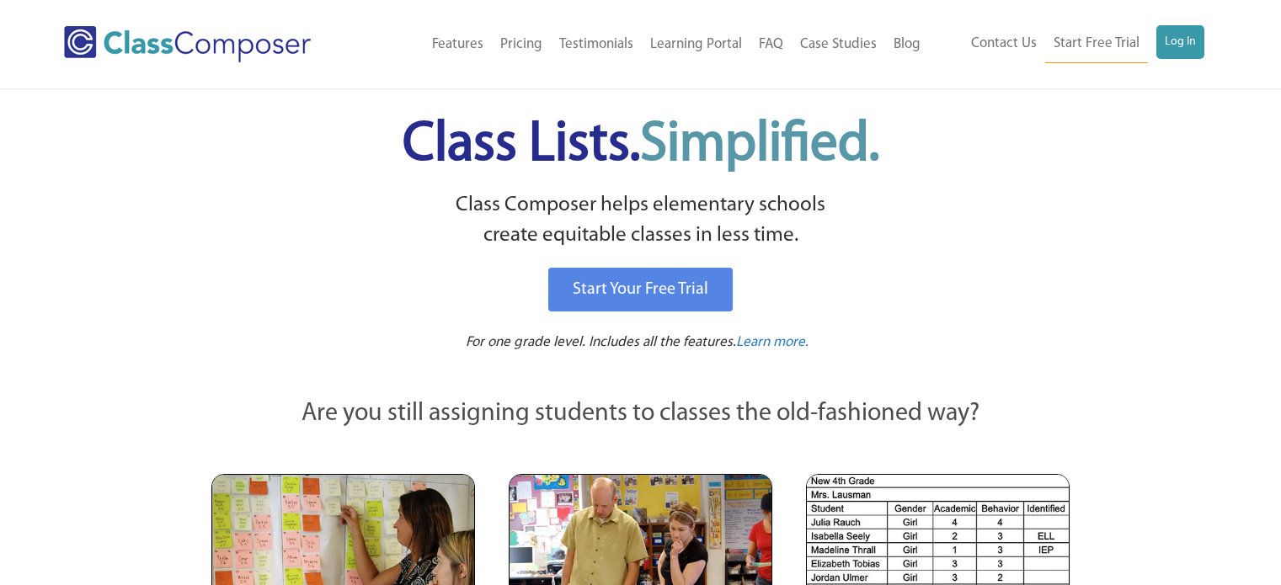  Describe the element at coordinates (772, 342) in the screenshot. I see `span: Learn more.` at that location.